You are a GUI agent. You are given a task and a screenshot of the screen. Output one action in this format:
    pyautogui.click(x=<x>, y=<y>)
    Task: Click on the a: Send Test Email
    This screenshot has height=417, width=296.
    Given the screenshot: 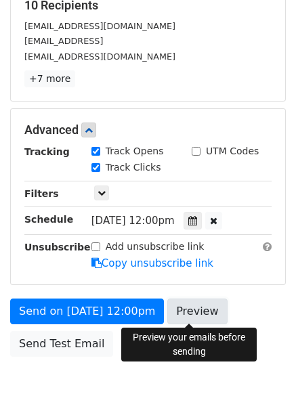 What is the action you would take?
    pyautogui.click(x=62, y=344)
    